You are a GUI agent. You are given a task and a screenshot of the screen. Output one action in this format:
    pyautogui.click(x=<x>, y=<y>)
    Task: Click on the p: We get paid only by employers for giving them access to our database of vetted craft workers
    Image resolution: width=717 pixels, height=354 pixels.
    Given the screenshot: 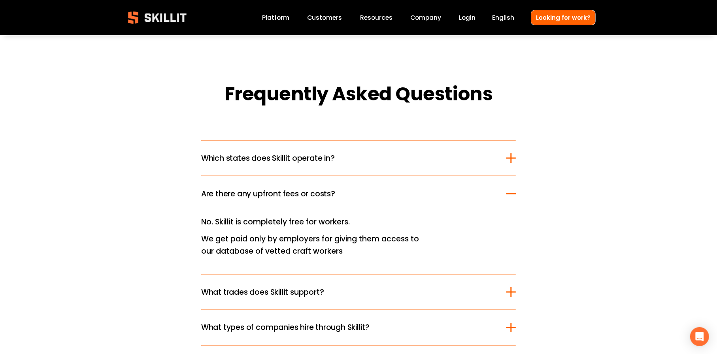 What is the action you would take?
    pyautogui.click(x=311, y=245)
    